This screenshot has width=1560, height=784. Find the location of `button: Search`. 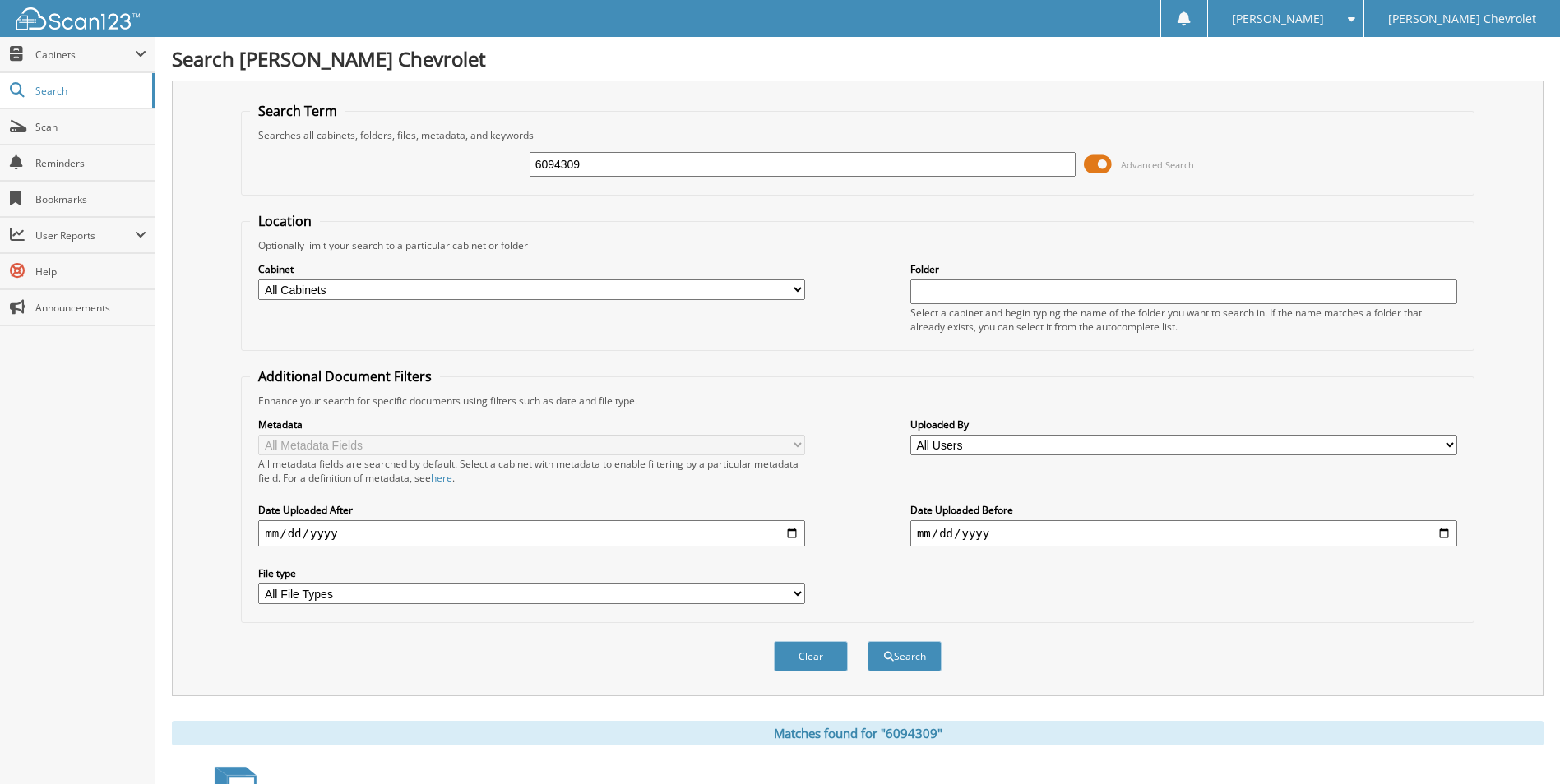

button: Search is located at coordinates (904, 656).